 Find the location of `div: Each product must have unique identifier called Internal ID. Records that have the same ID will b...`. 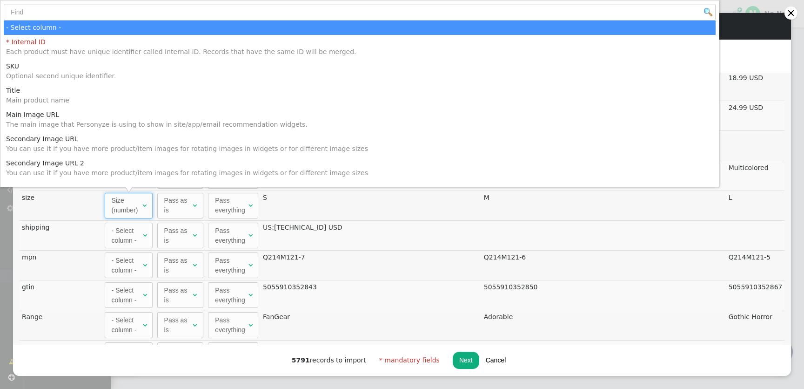

div: Each product must have unique identifier called Internal ID. Records that have the same ID will b... is located at coordinates (360, 52).